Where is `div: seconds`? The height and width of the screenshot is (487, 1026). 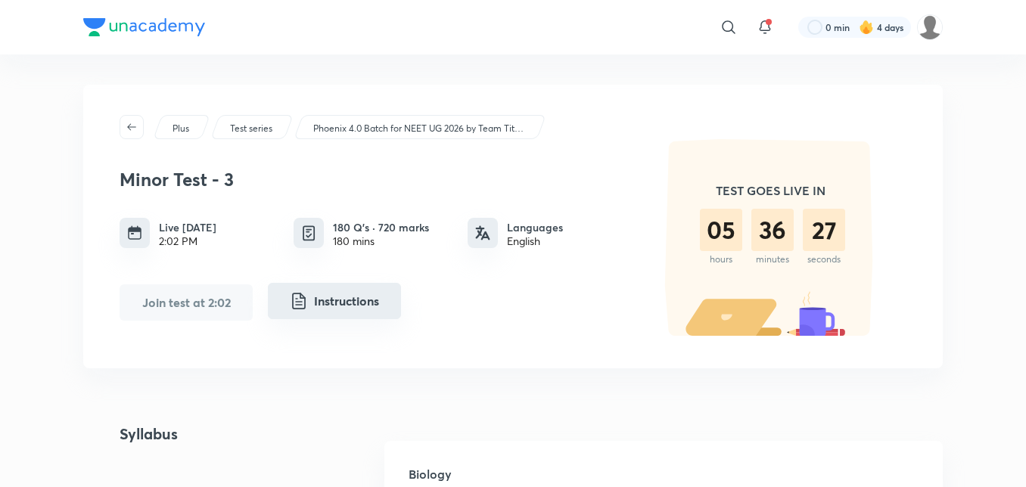 div: seconds is located at coordinates (824, 259).